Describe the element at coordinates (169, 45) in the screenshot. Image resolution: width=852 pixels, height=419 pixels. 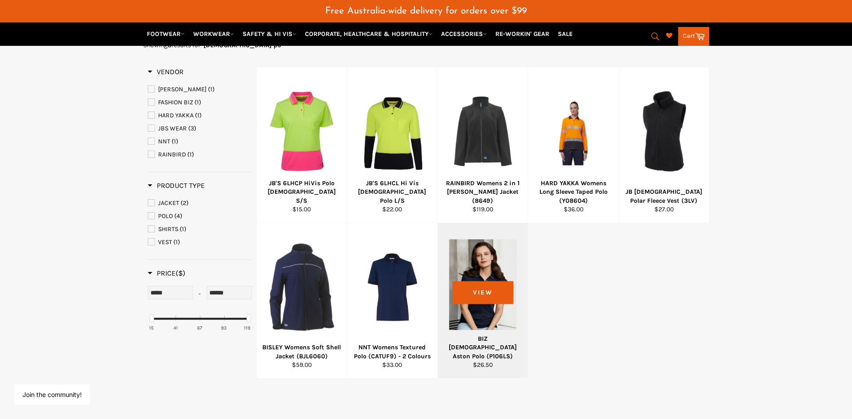
I see `strong: 8` at that location.